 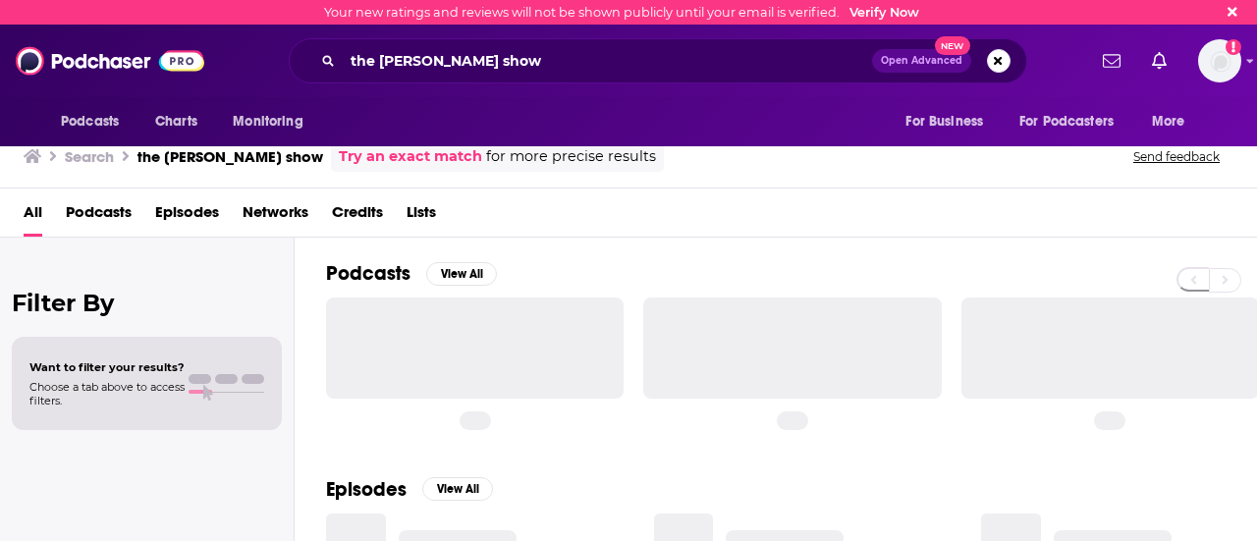 What do you see at coordinates (1220, 61) in the screenshot?
I see `img: User Profile` at bounding box center [1220, 61].